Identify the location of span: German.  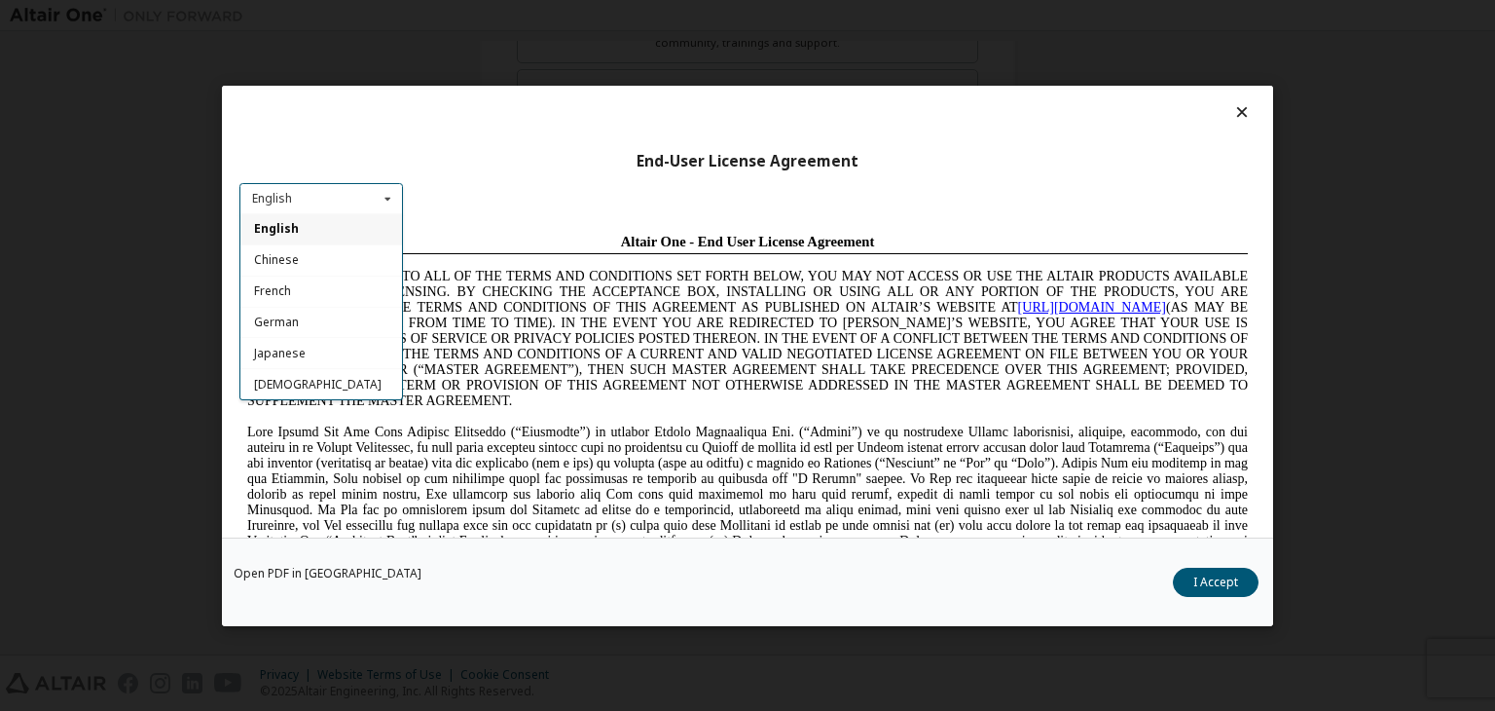
(276, 321).